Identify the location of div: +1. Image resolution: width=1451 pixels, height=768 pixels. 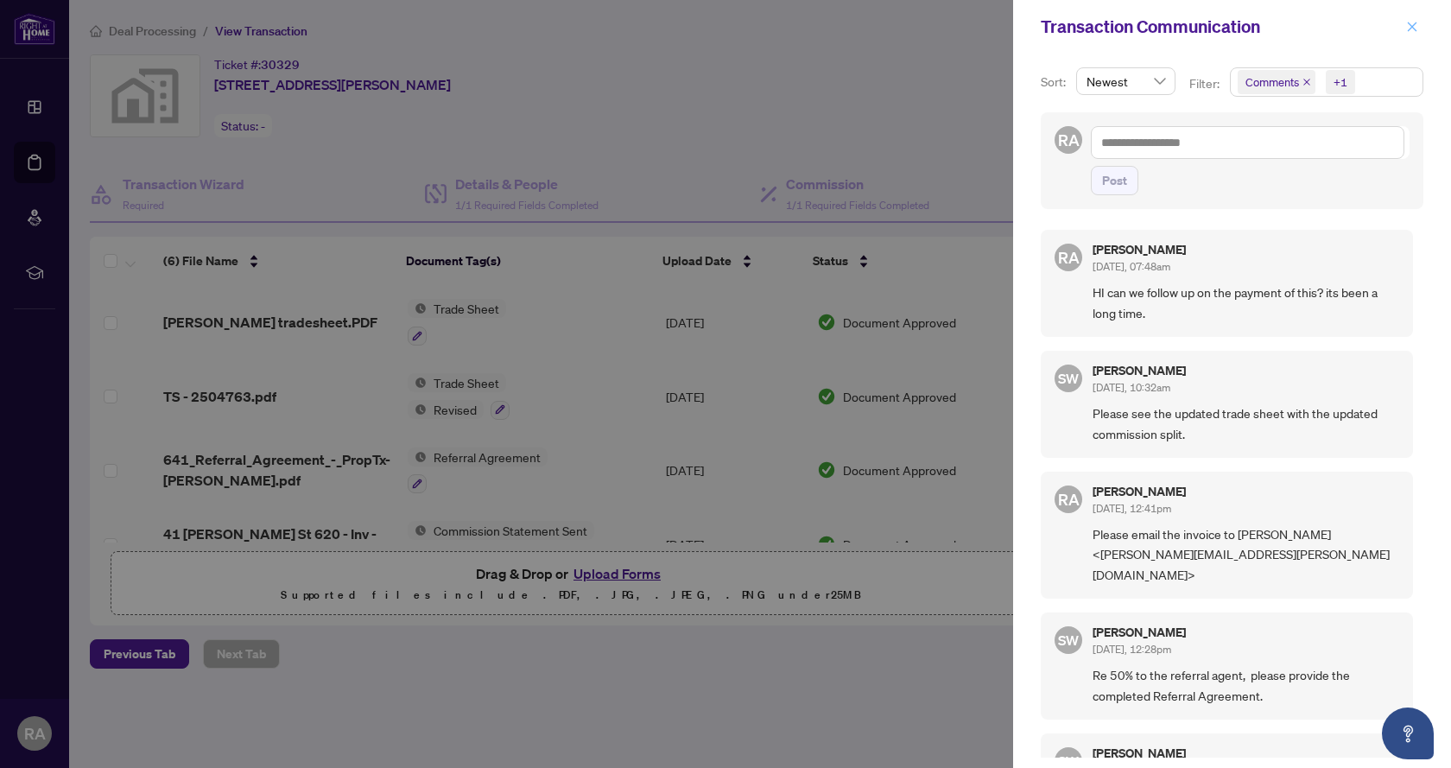
(1340, 82).